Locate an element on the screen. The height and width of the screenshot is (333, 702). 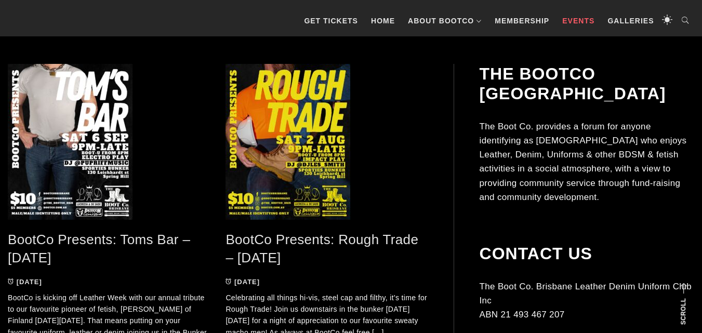
a: Galleries is located at coordinates (630, 21).